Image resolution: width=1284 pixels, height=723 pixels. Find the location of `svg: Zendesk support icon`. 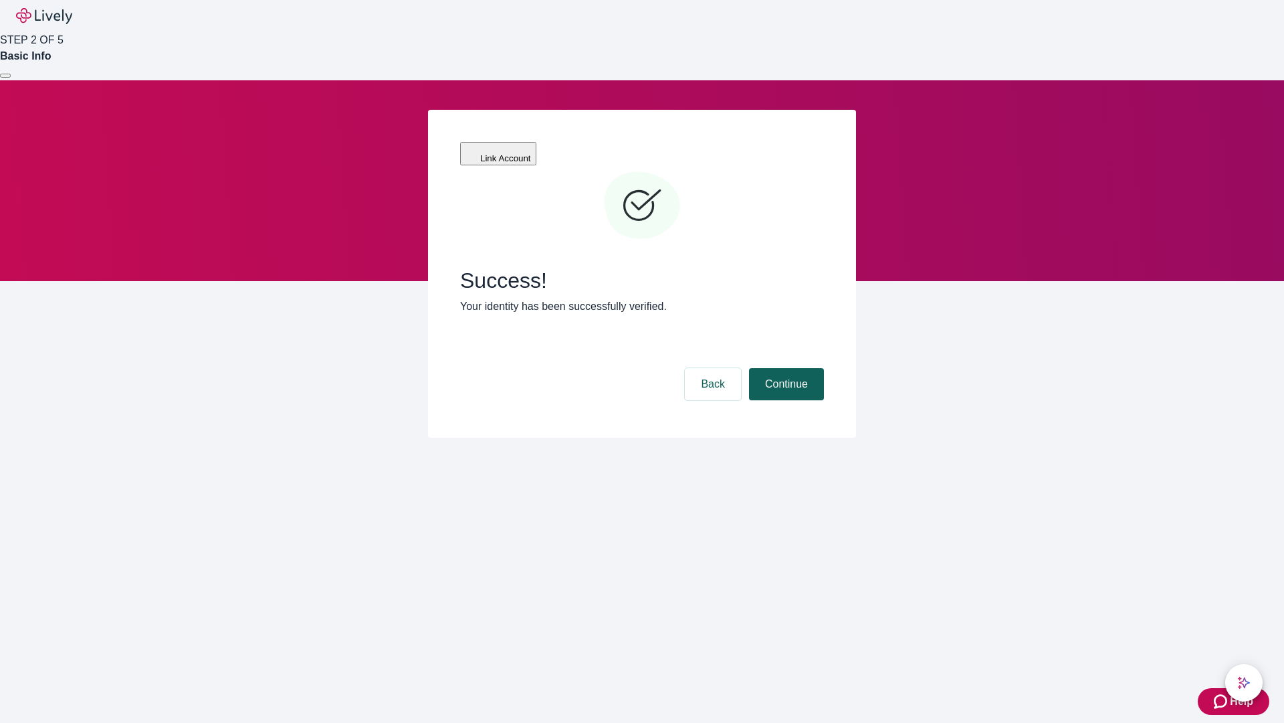

svg: Zendesk support icon is located at coordinates (1222, 701).